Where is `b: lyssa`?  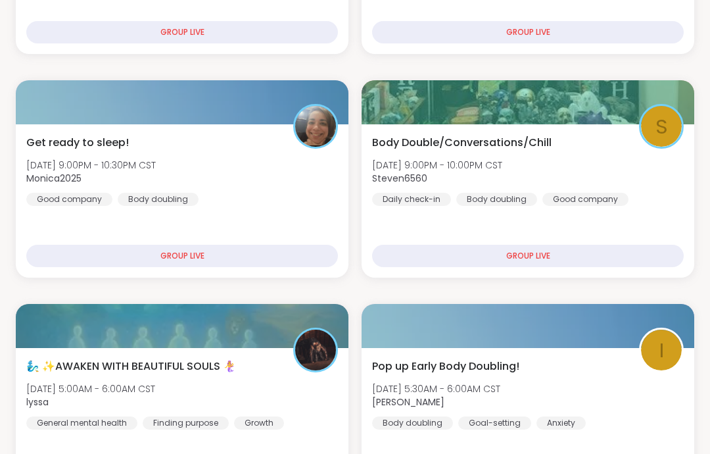
b: lyssa is located at coordinates (37, 402).